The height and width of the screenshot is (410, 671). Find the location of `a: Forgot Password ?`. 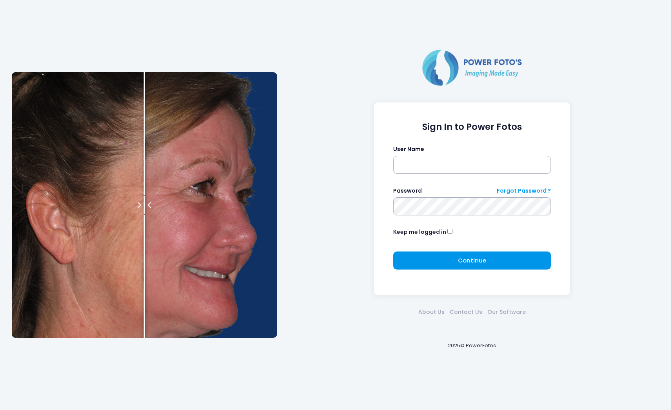

a: Forgot Password ? is located at coordinates (524, 191).